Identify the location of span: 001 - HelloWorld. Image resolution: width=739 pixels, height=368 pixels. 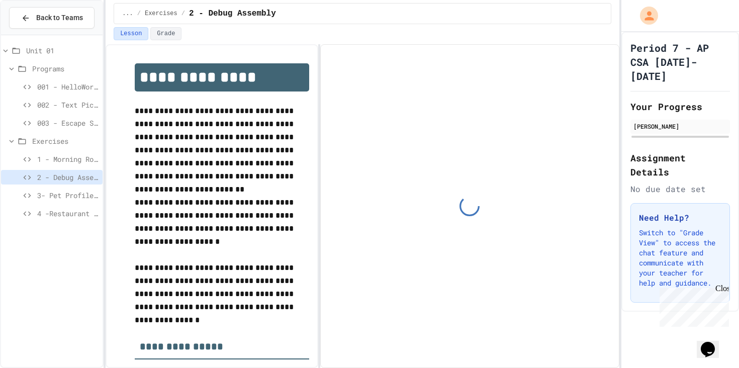
(68, 87).